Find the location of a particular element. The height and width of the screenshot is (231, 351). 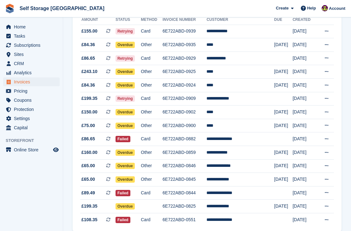

td: 6E722ABD-0902 is located at coordinates (184, 112).